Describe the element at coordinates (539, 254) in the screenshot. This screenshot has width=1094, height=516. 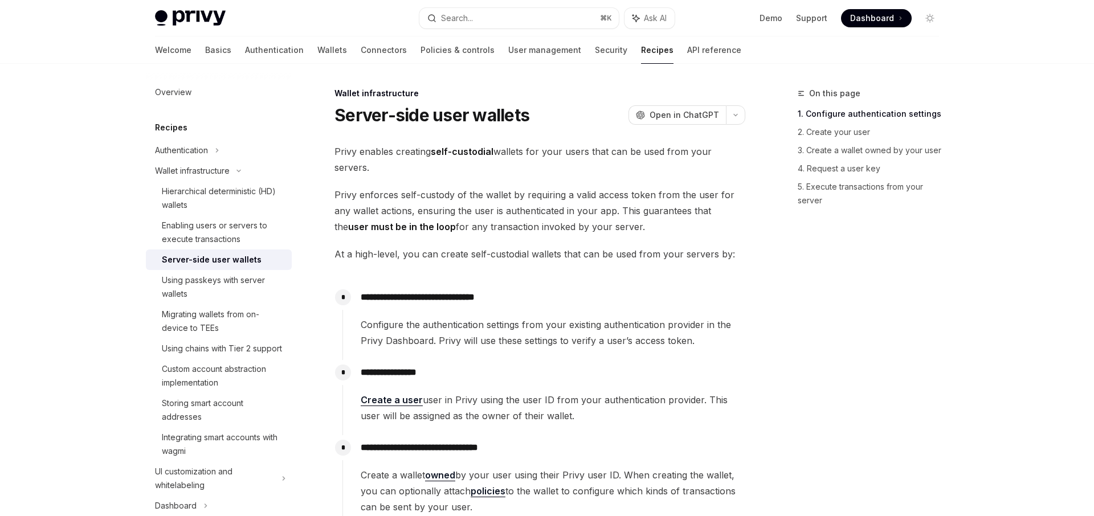
I see `span: At a high-level, you can create self-custodial wallets that can be used from your servers by:` at that location.